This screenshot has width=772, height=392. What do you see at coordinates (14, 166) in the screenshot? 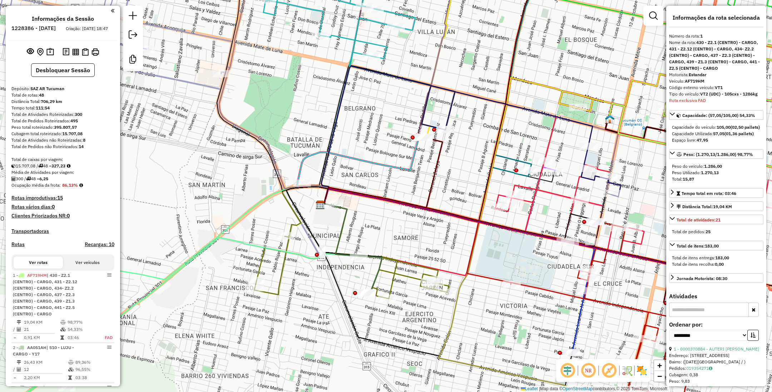
I see `i: Cubagem total roteirizado` at bounding box center [14, 166].